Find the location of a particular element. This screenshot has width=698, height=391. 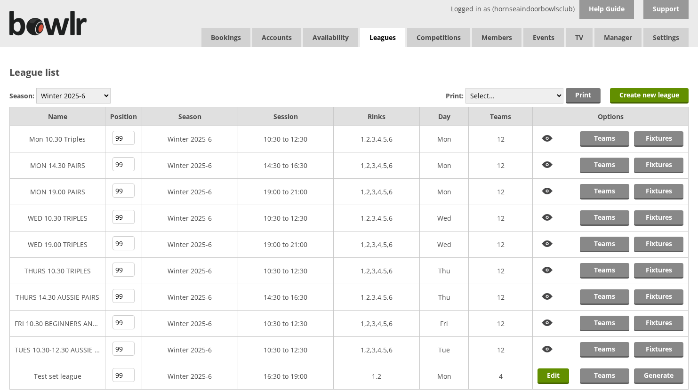

a: Create new league is located at coordinates (649, 96).